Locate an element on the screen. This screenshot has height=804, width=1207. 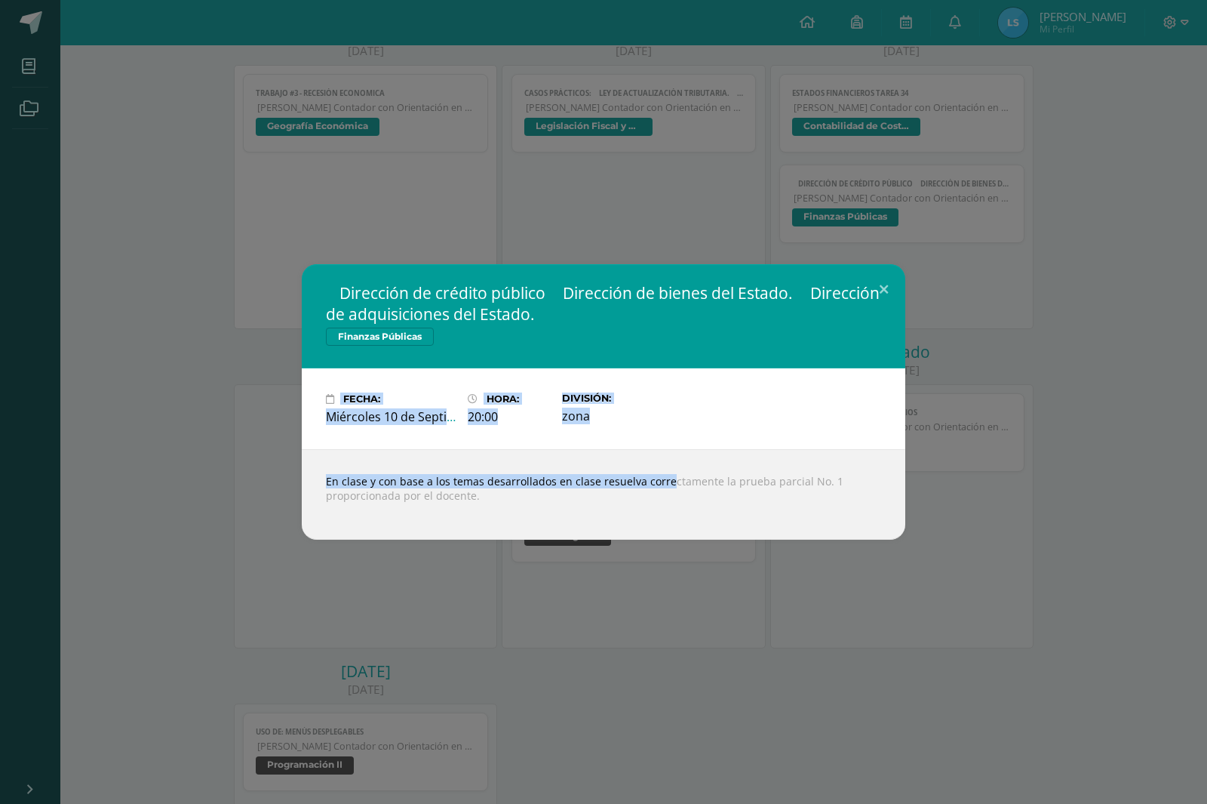
span: Hora: is located at coordinates (503, 398).